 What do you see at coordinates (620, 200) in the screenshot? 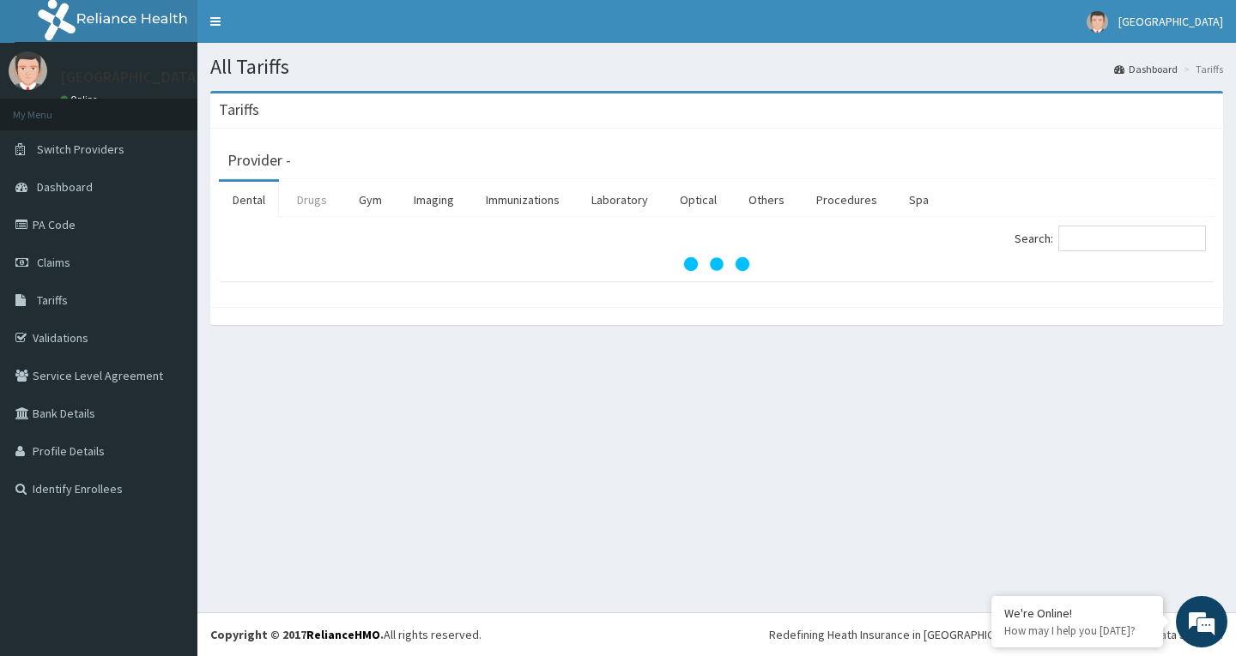
I see `a: Laboratory` at bounding box center [620, 200].